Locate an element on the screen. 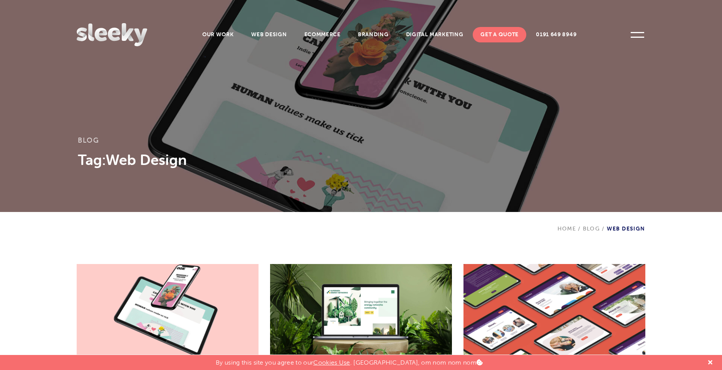 This screenshot has height=370, width=722. a: 0191 649 8949 is located at coordinates (556, 35).